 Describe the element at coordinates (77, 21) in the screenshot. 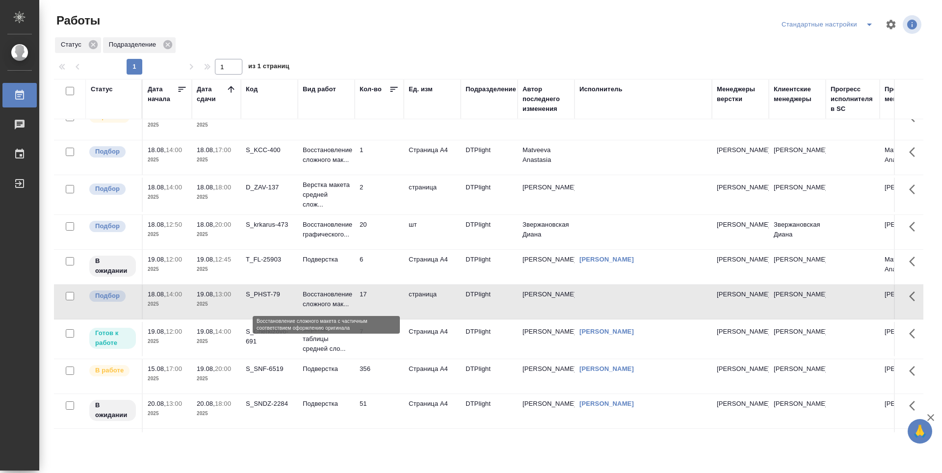

I see `span: Работы` at that location.